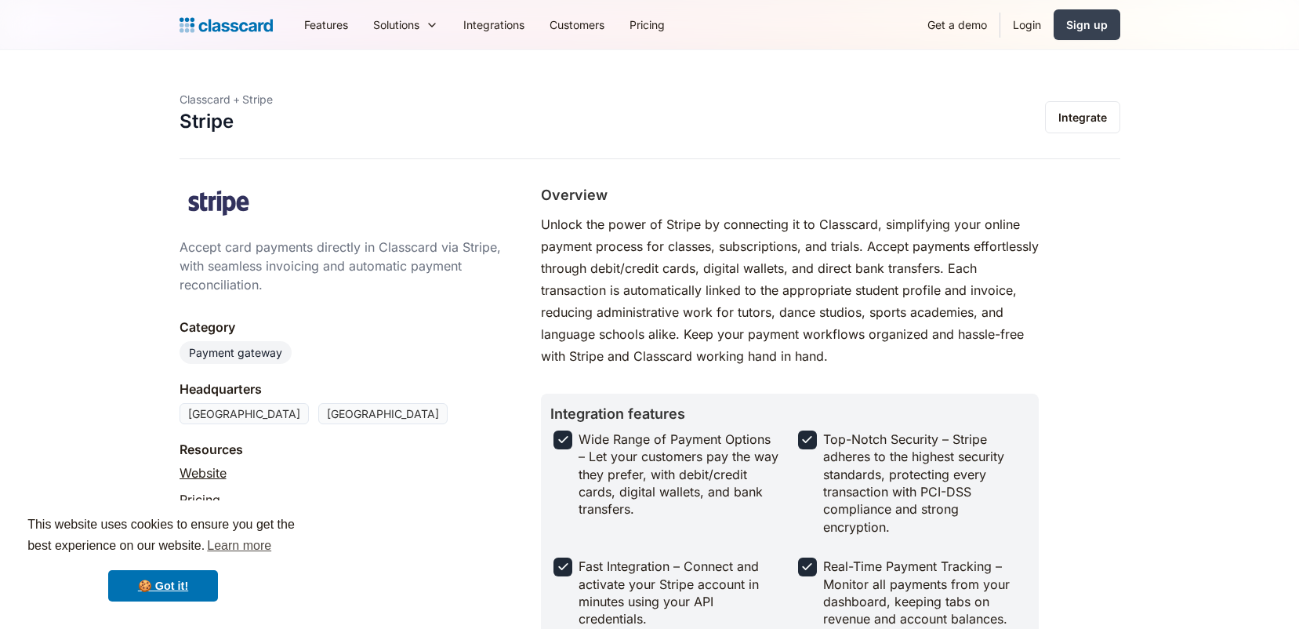 This screenshot has height=629, width=1299. Describe the element at coordinates (163, 558) in the screenshot. I see `div: cookieconsent` at that location.